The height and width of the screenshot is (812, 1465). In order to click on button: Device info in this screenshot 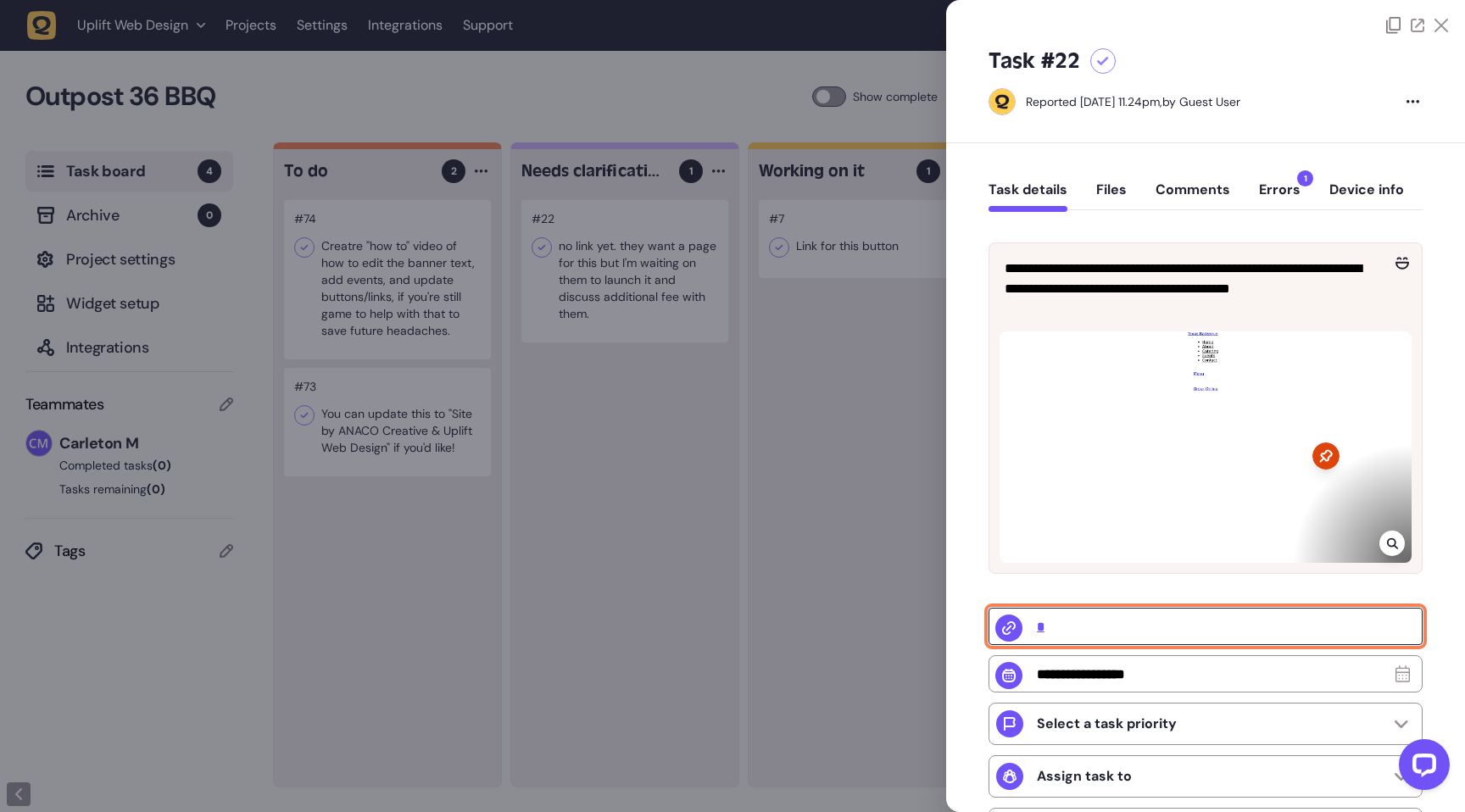, I will do `click(1367, 197)`.